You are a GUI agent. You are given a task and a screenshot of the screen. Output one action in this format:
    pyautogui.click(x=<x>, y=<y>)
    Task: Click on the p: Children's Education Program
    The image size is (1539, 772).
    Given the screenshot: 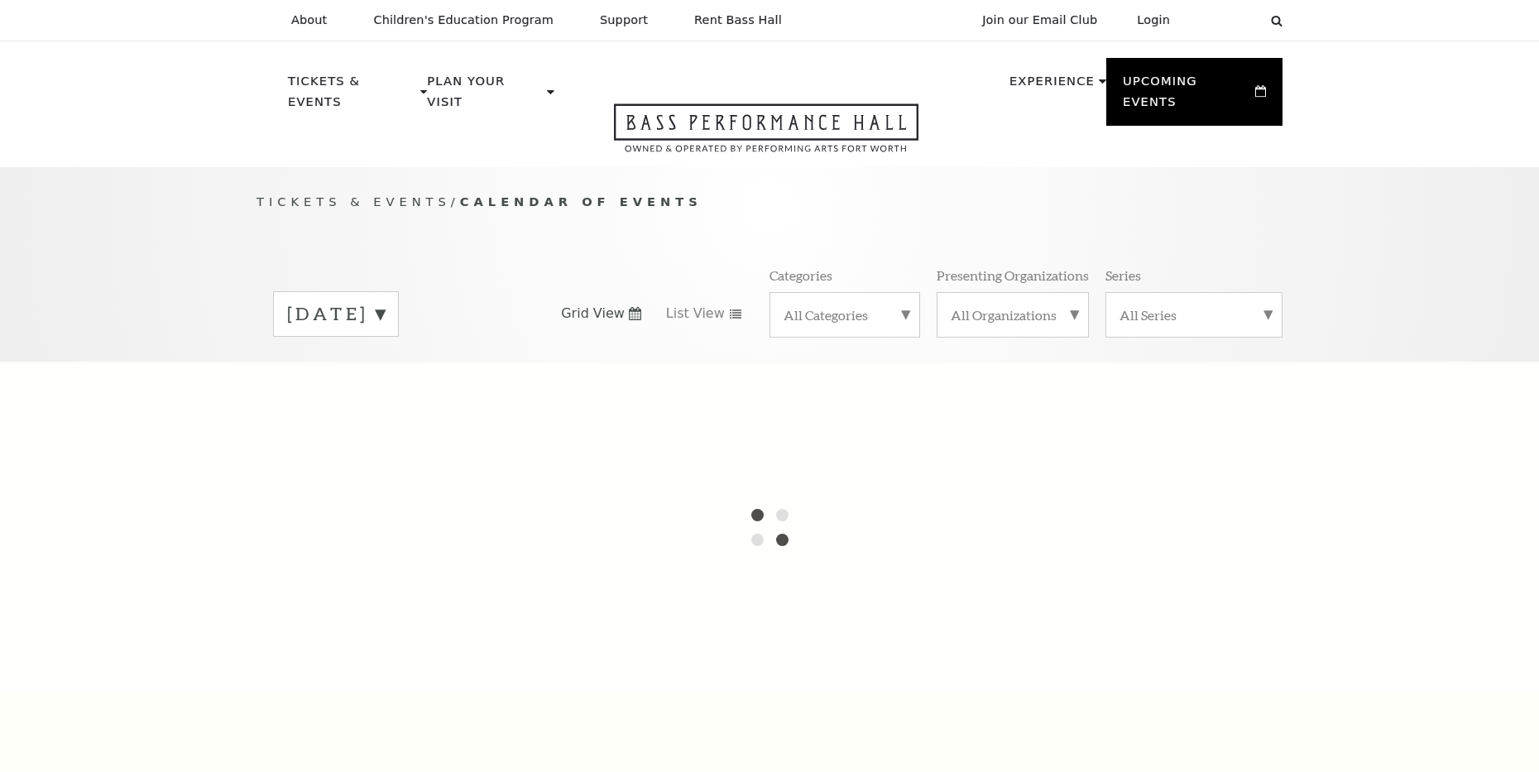 What is the action you would take?
    pyautogui.click(x=463, y=20)
    